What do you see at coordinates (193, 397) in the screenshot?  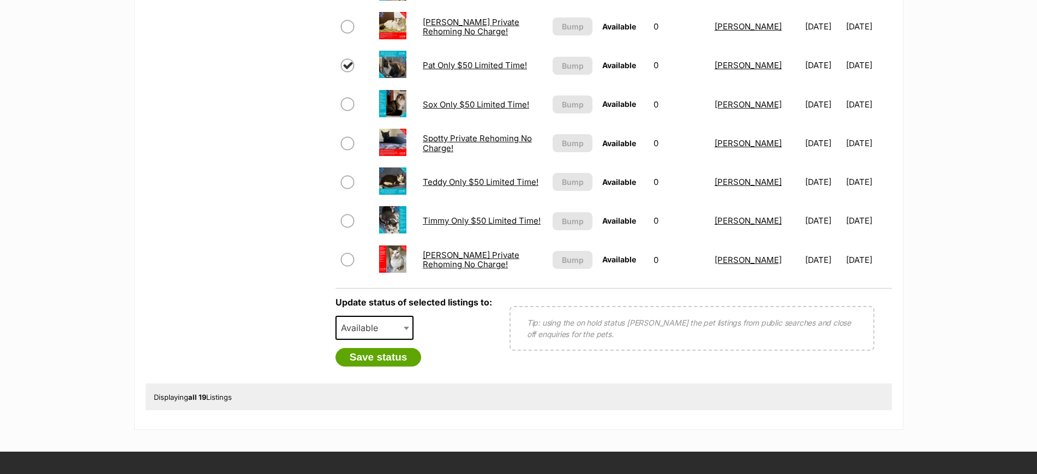 I see `span: Displaying Listings` at bounding box center [193, 397].